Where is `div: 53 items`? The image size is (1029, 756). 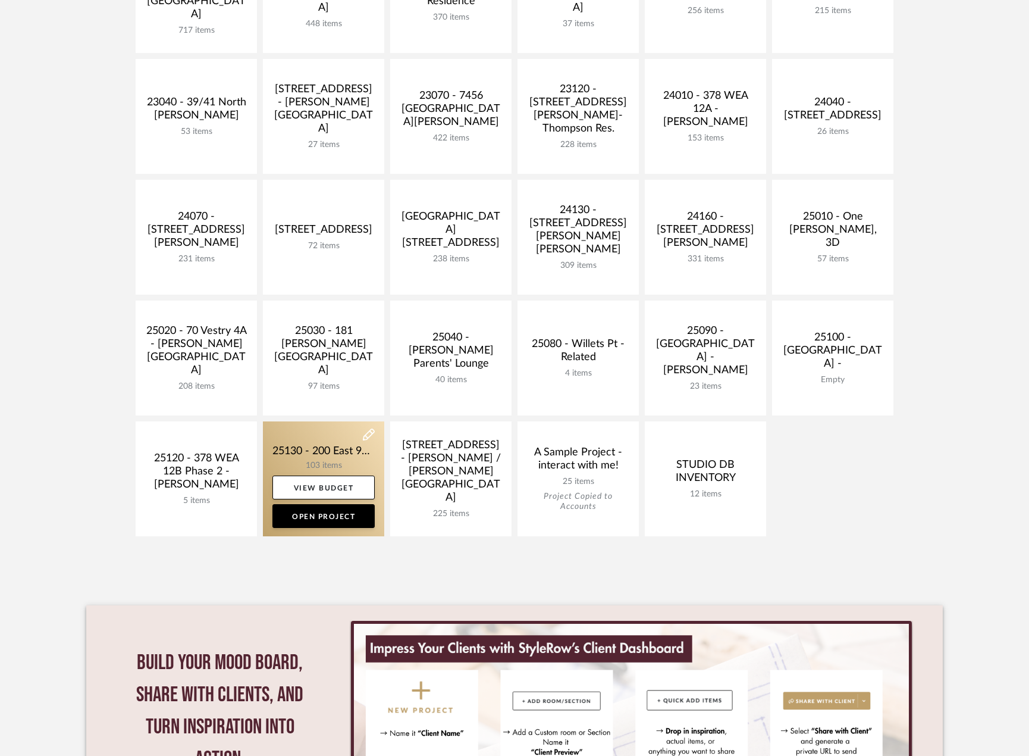
div: 53 items is located at coordinates (196, 131).